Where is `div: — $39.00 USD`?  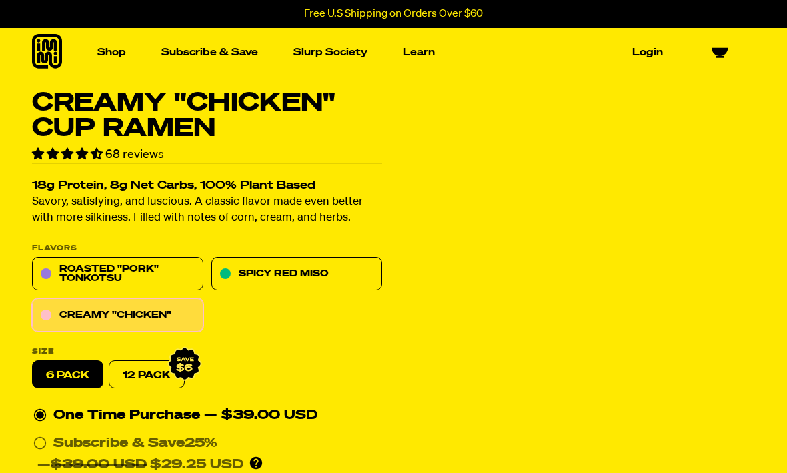 div: — $39.00 USD is located at coordinates (261, 416).